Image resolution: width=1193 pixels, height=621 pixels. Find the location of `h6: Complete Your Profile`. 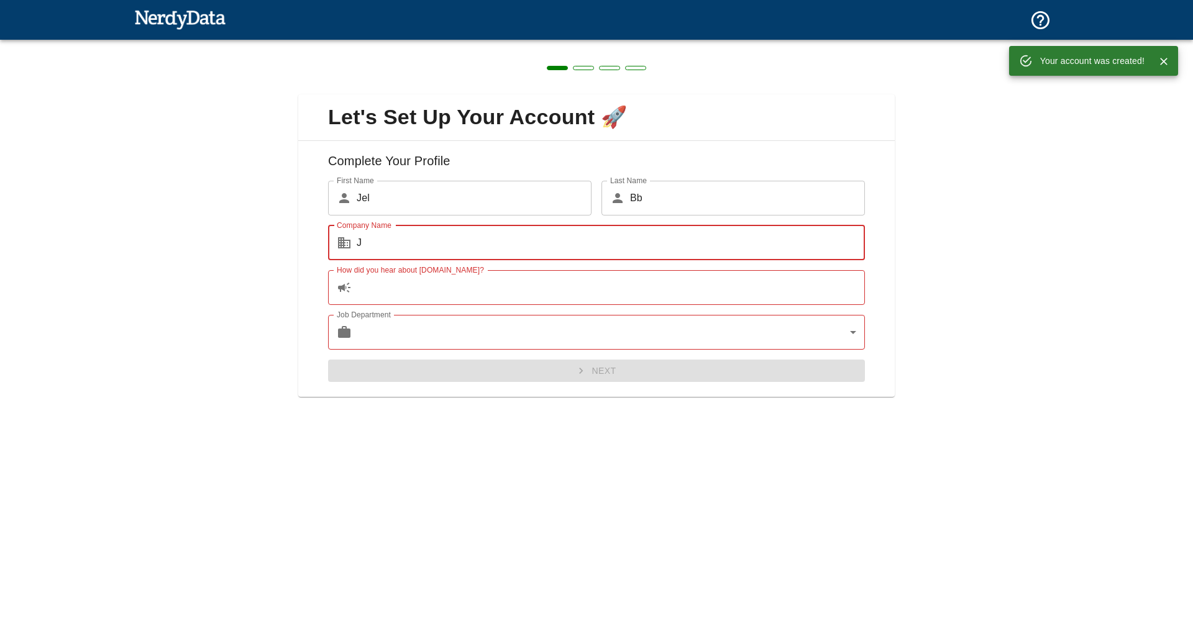

h6: Complete Your Profile is located at coordinates (597, 166).